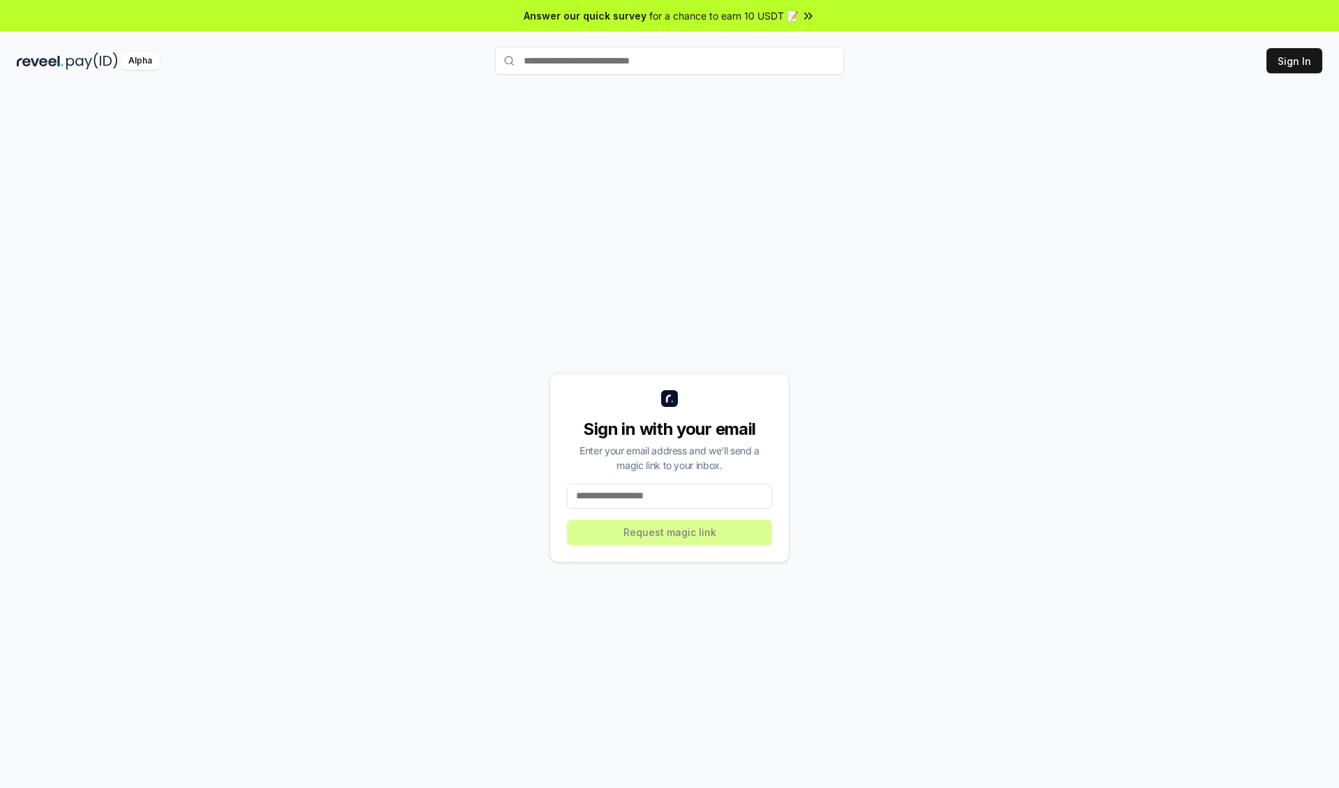 This screenshot has height=788, width=1339. What do you see at coordinates (92, 61) in the screenshot?
I see `img: pay_id` at bounding box center [92, 61].